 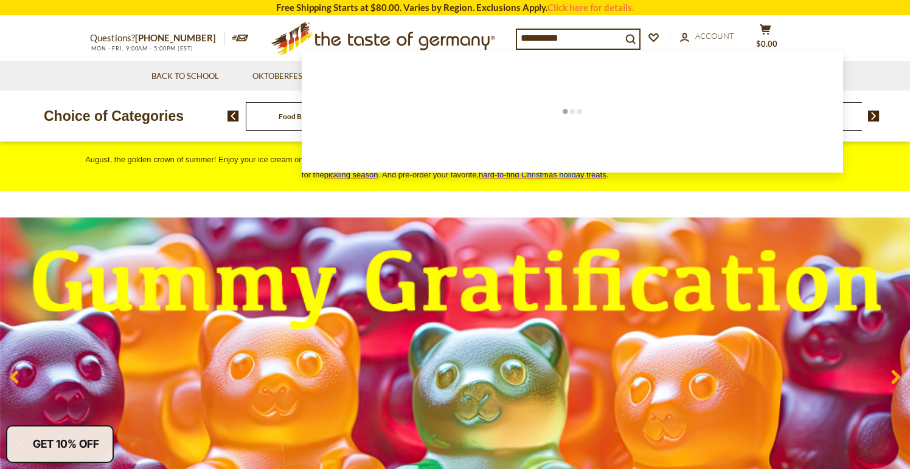 I want to click on a: Back to School, so click(x=185, y=77).